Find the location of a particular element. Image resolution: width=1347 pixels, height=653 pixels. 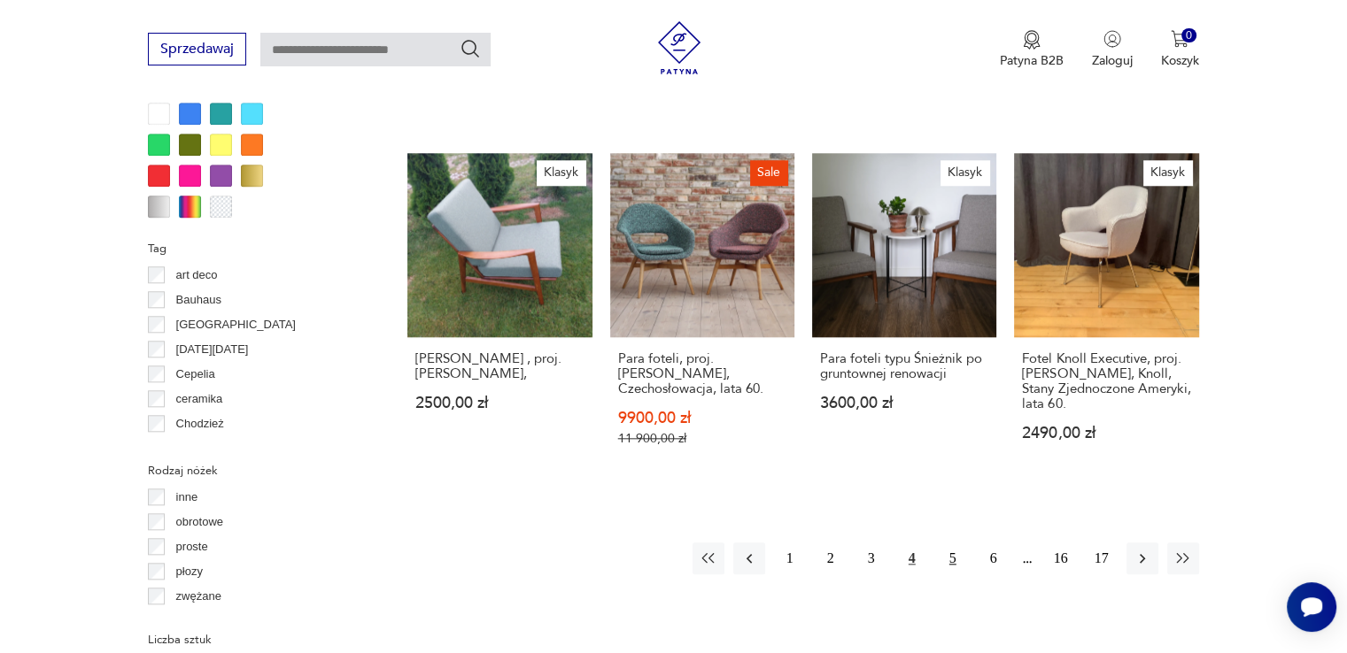

a: KlasykFotel Knoll Executive, proj. Eero Saarinen, Knoll, Stany Zjednoczone Ameryki, lata 60.Fotel... is located at coordinates (1106, 317).